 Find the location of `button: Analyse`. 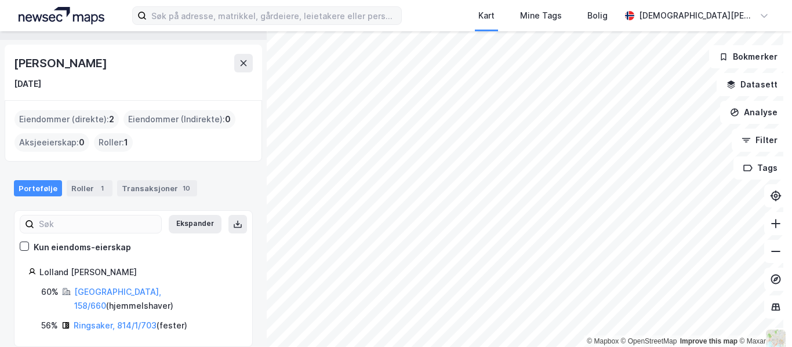

button: Analyse is located at coordinates (754, 113).